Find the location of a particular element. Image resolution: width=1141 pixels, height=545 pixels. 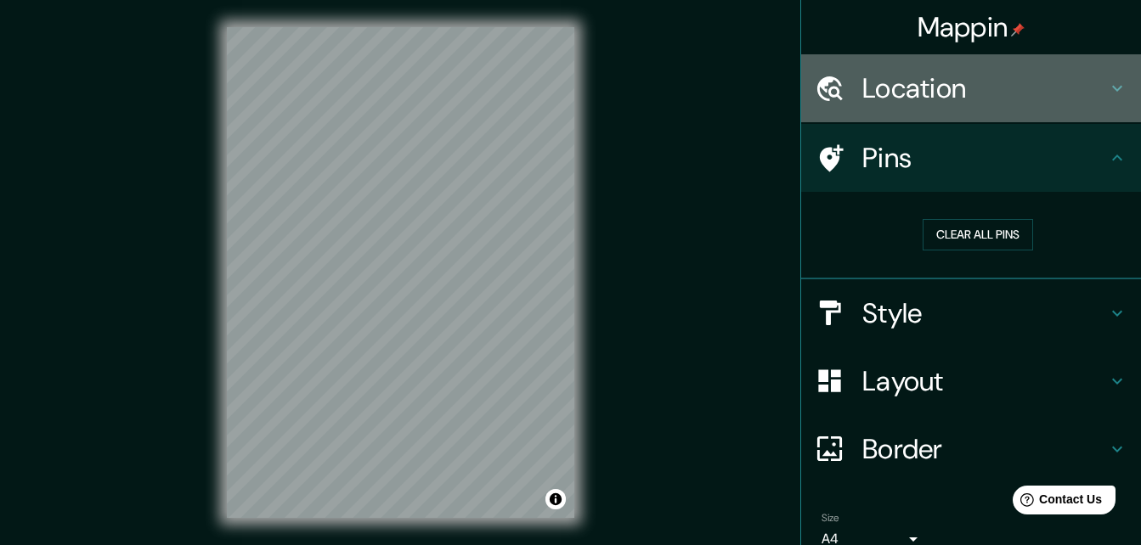

h4: Border is located at coordinates (984, 449).